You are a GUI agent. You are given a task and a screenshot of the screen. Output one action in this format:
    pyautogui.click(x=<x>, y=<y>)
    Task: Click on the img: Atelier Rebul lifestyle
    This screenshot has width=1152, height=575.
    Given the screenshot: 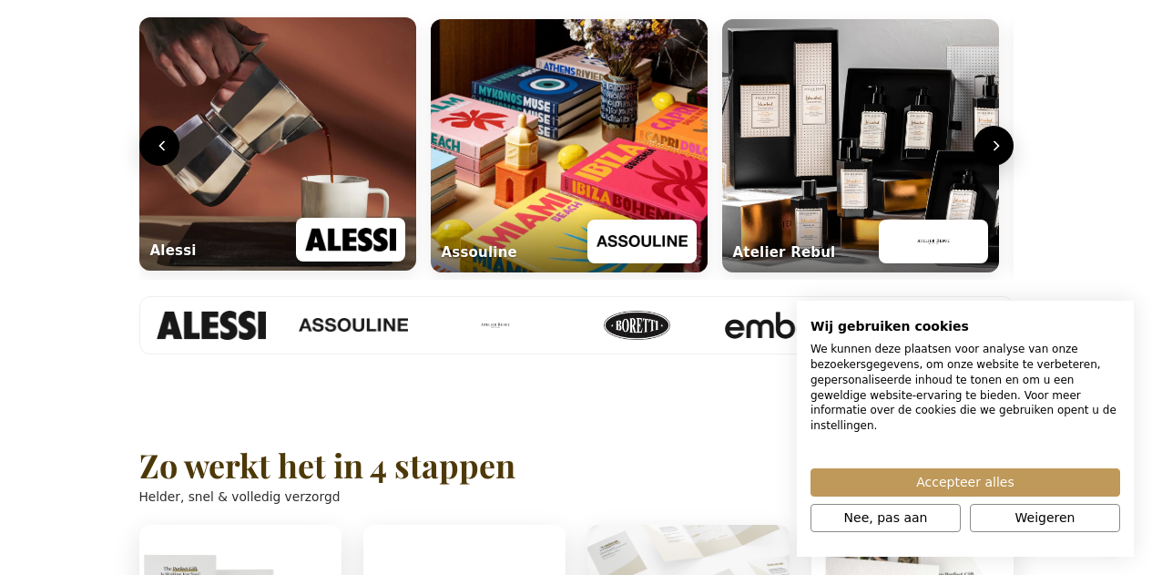 What is the action you would take?
    pyautogui.click(x=860, y=146)
    